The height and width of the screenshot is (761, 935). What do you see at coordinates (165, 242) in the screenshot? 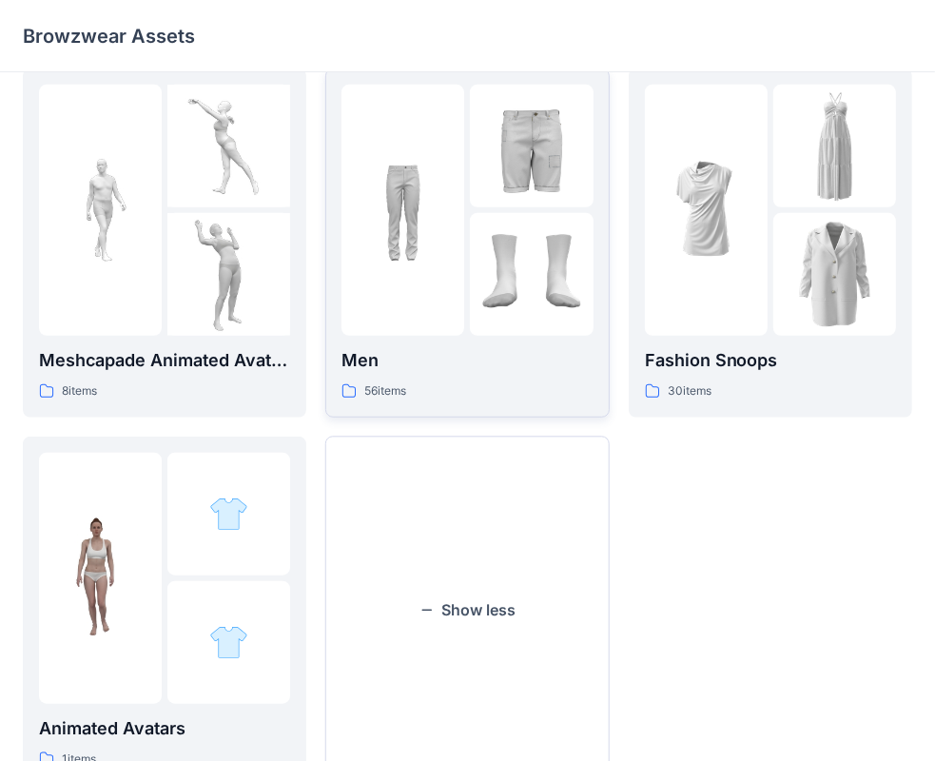
I see `a: folder 1folder 2folder 3Meshcapade Animated Avatars8items` at bounding box center [165, 242].